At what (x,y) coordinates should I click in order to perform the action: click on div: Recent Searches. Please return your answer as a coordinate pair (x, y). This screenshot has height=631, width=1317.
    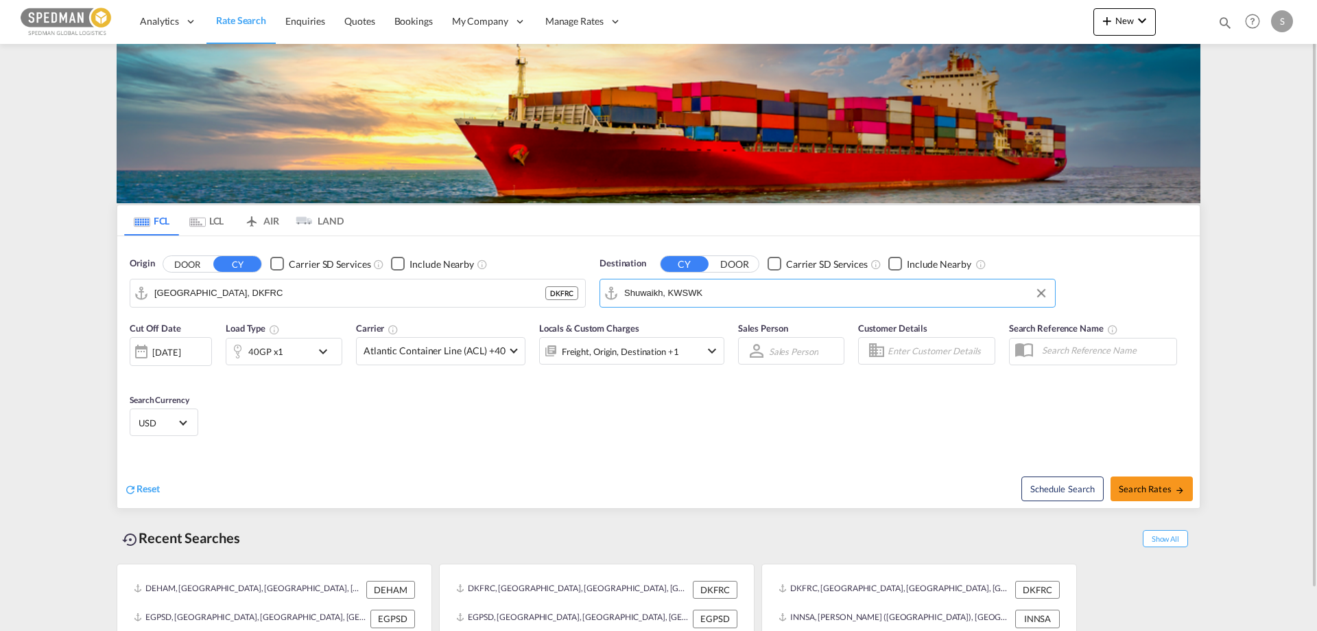
    Looking at the image, I should click on (181, 537).